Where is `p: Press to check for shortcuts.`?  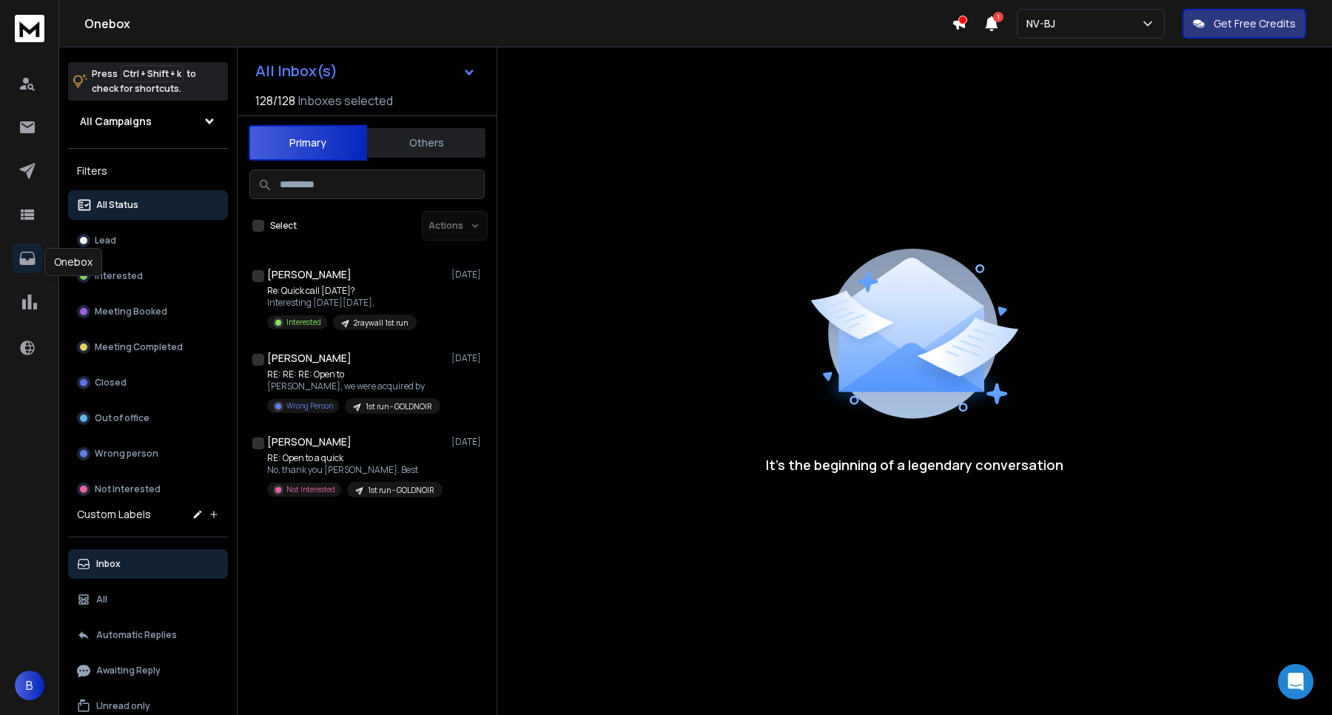
p: Press to check for shortcuts. is located at coordinates (144, 81).